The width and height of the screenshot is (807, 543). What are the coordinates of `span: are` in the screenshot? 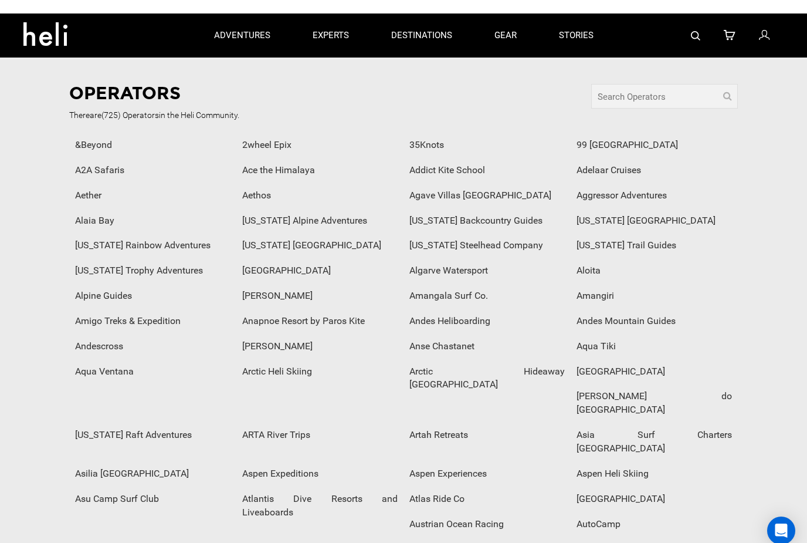 It's located at (96, 102).